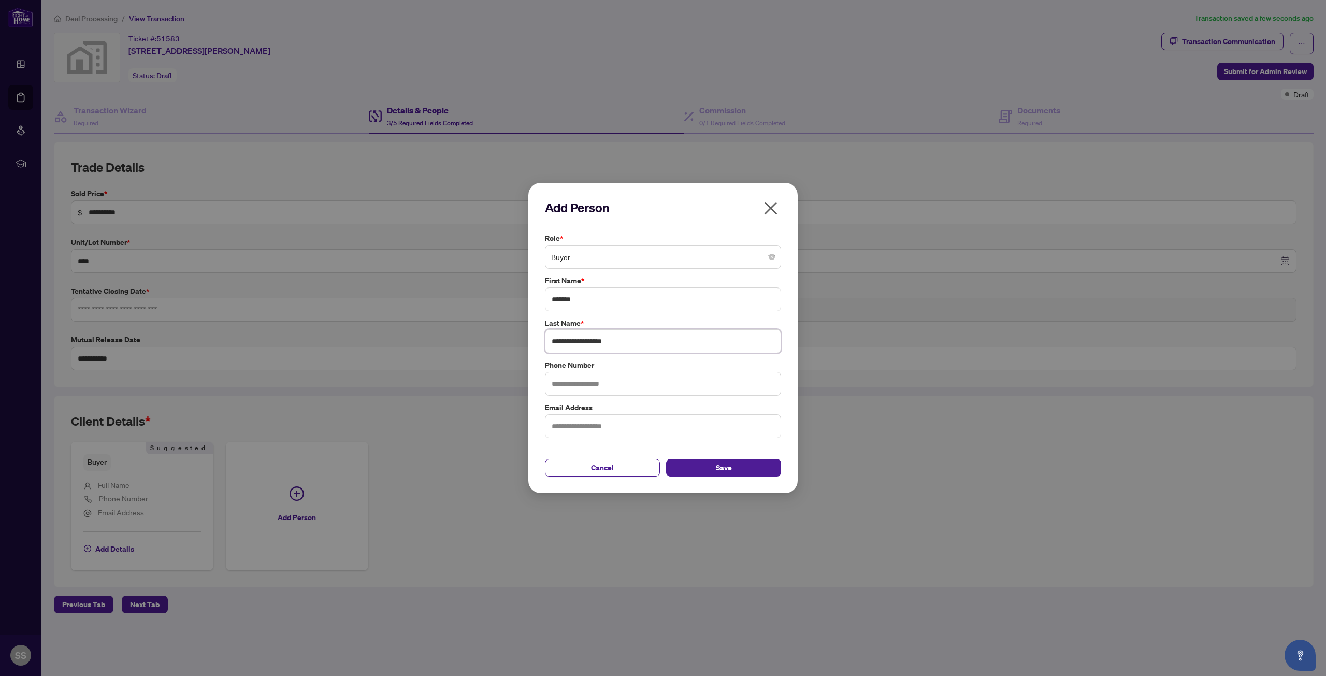  I want to click on span: close, so click(771, 208).